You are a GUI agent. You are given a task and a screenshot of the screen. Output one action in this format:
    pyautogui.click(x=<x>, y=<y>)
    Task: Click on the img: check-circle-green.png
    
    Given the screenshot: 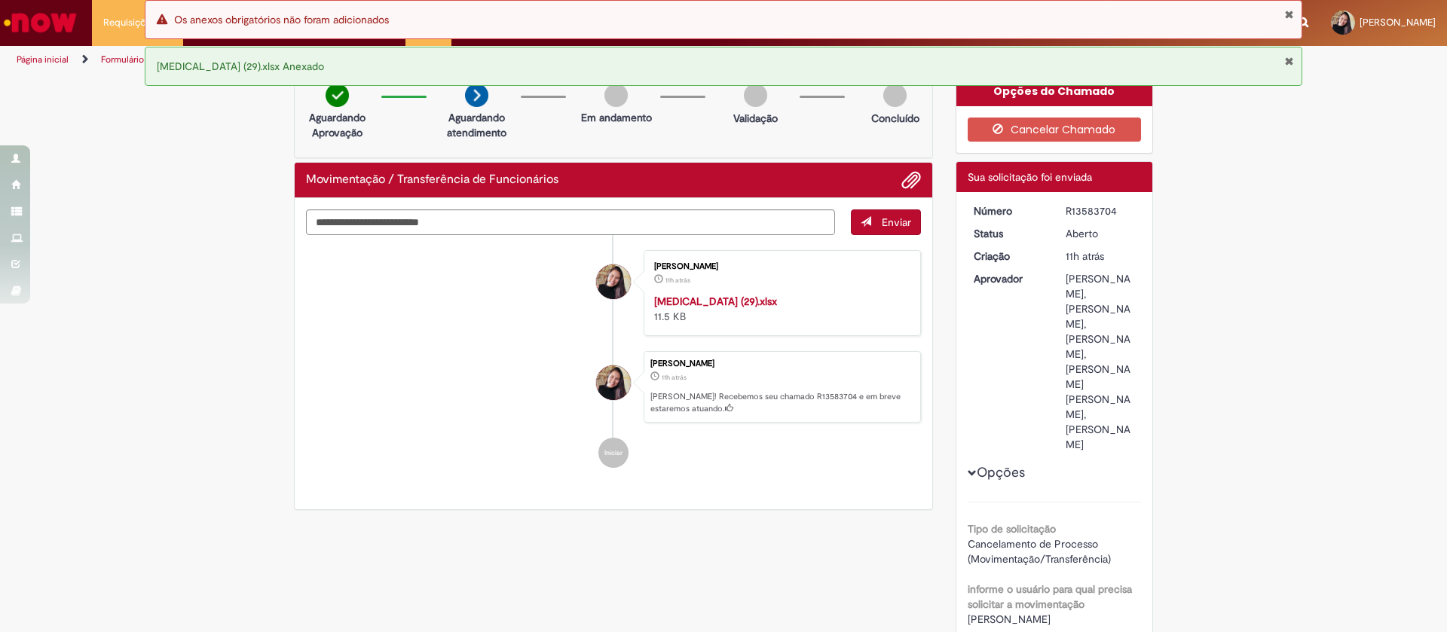 What is the action you would take?
    pyautogui.click(x=337, y=95)
    